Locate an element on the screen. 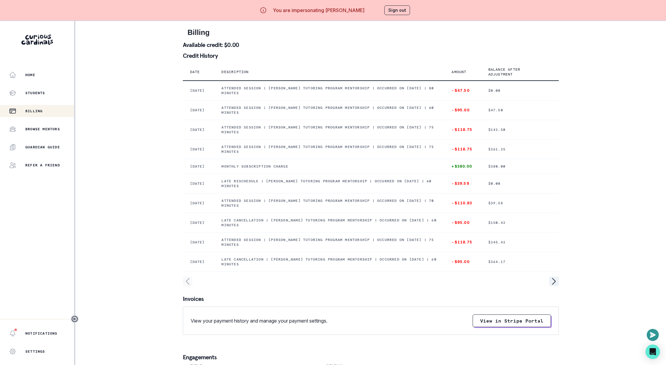  p: Amount is located at coordinates (458, 72).